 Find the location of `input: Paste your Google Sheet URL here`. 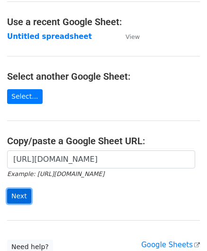

input: Paste your Google Sheet URL here is located at coordinates (101, 159).